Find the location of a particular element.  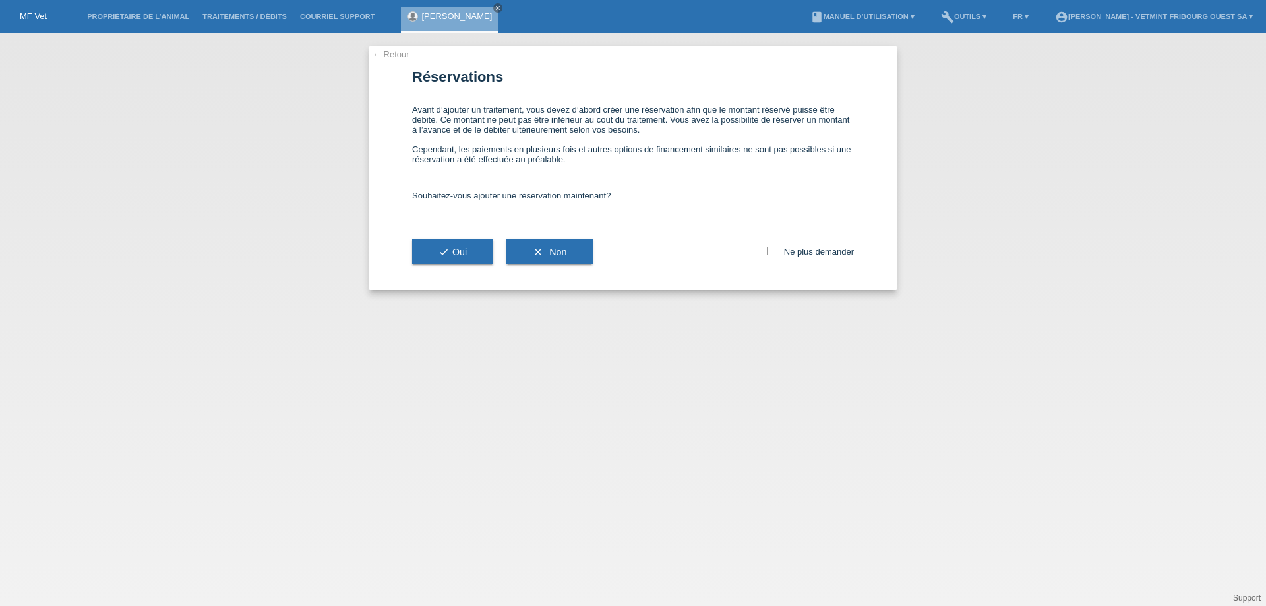

a: ← Retour is located at coordinates (391, 54).